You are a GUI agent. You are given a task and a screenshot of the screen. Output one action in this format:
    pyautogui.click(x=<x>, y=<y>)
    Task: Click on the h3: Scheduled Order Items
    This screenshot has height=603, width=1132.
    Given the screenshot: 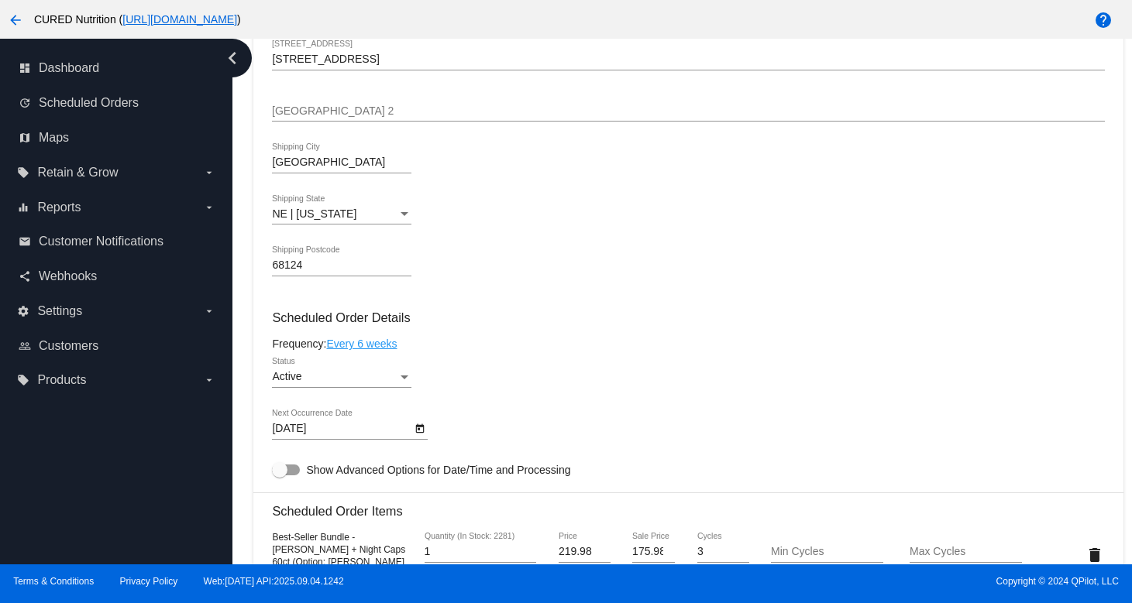 What is the action you would take?
    pyautogui.click(x=688, y=506)
    